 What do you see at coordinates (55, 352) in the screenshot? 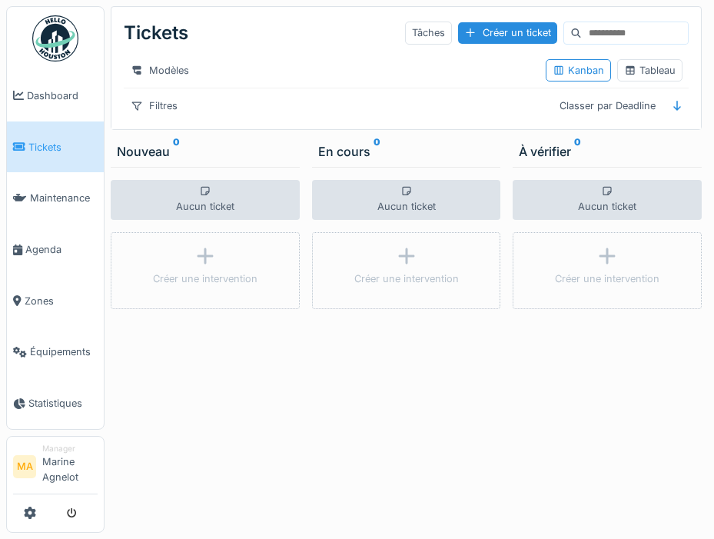
I see `a: Équipements` at bounding box center [55, 352].